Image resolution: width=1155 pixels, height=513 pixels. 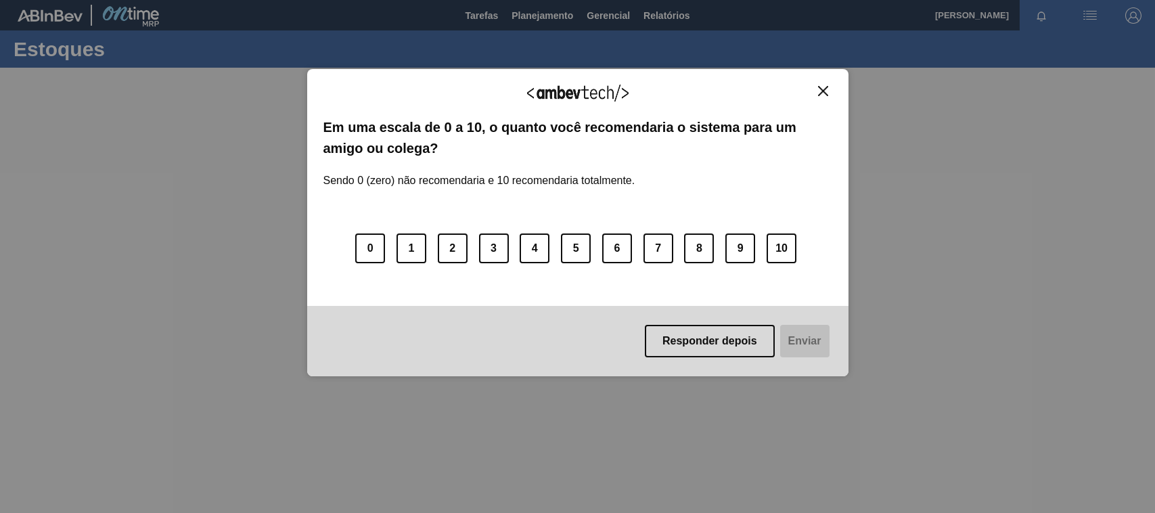 What do you see at coordinates (710, 341) in the screenshot?
I see `button: Responder depois` at bounding box center [710, 341].